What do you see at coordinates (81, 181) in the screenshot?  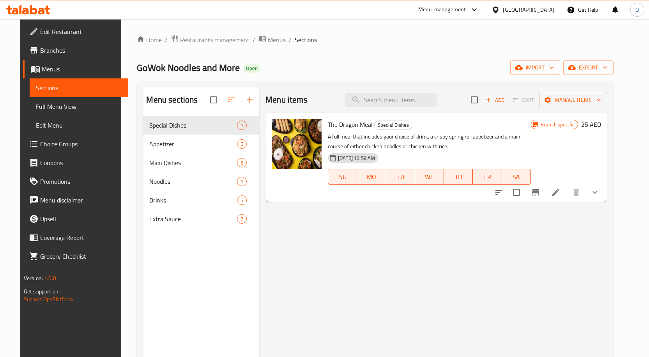 I see `span: Promotions` at bounding box center [81, 181].